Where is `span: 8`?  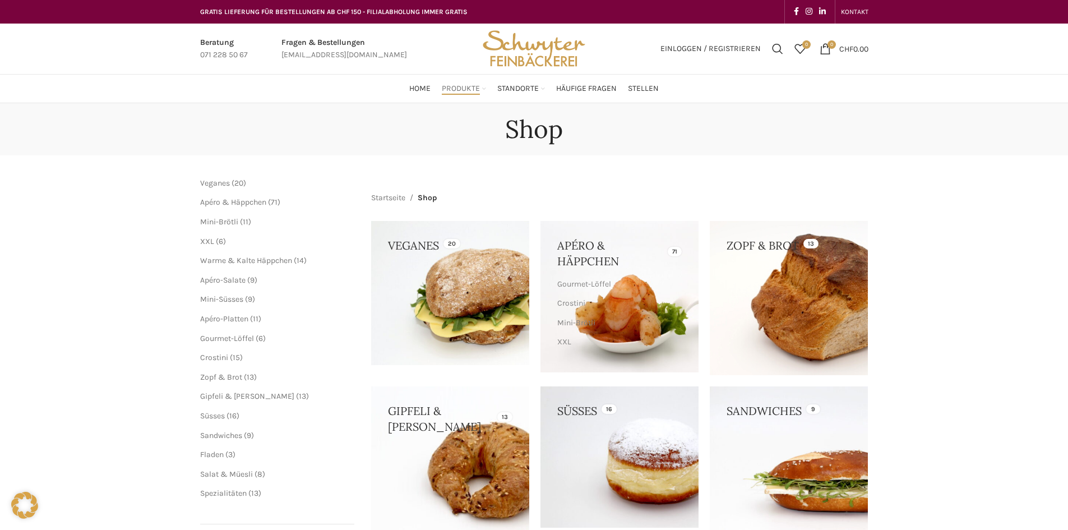
span: 8 is located at coordinates (260, 474).